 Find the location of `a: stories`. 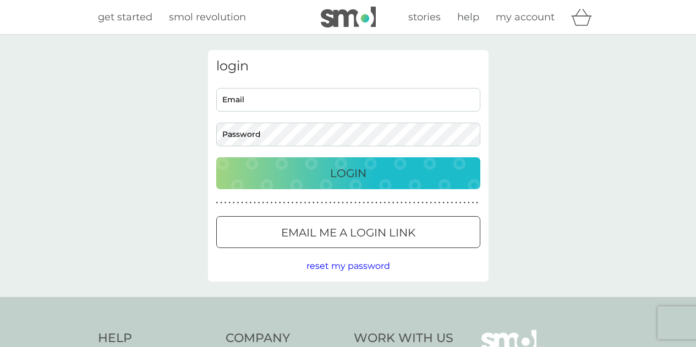

a: stories is located at coordinates (424, 17).